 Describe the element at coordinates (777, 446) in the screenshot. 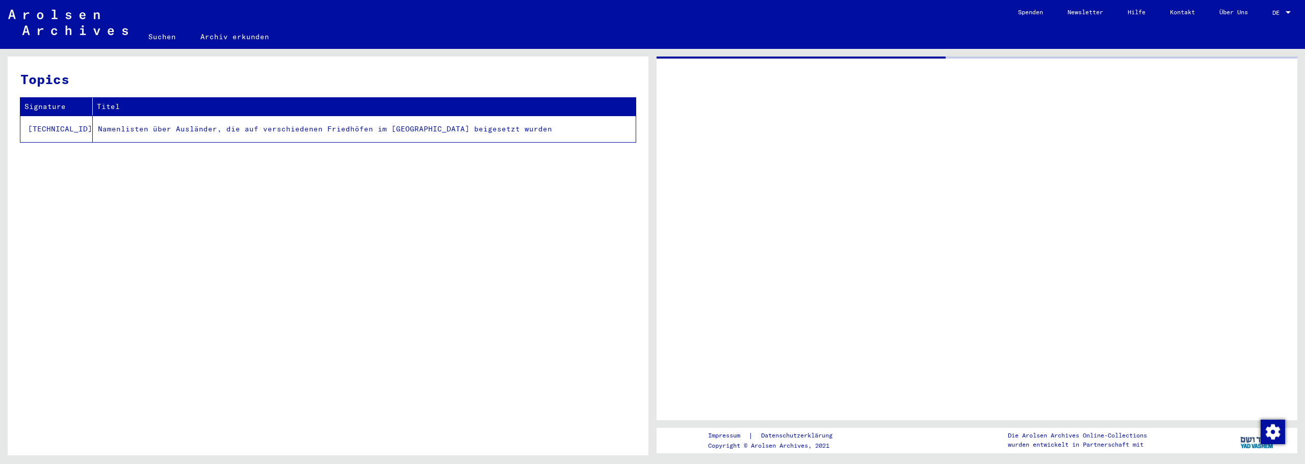

I see `p: Copyright © Arolsen Archives, 2021` at that location.